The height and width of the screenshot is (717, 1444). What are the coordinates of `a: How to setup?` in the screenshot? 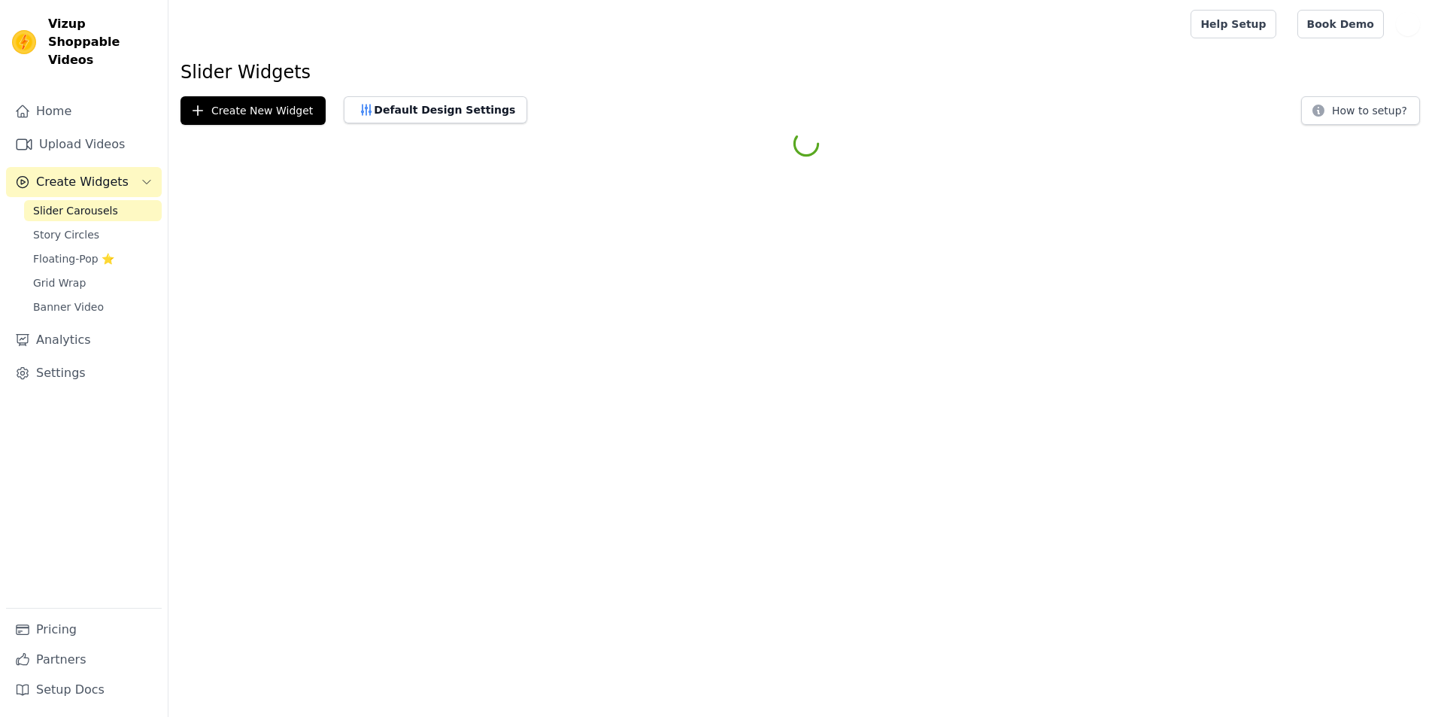 It's located at (1361, 114).